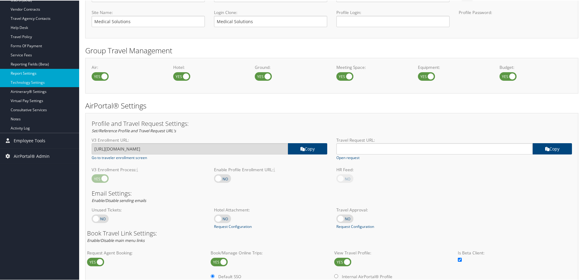  What do you see at coordinates (148, 169) in the screenshot?
I see `label: V3 Enrollment Process:` at bounding box center [148, 169].